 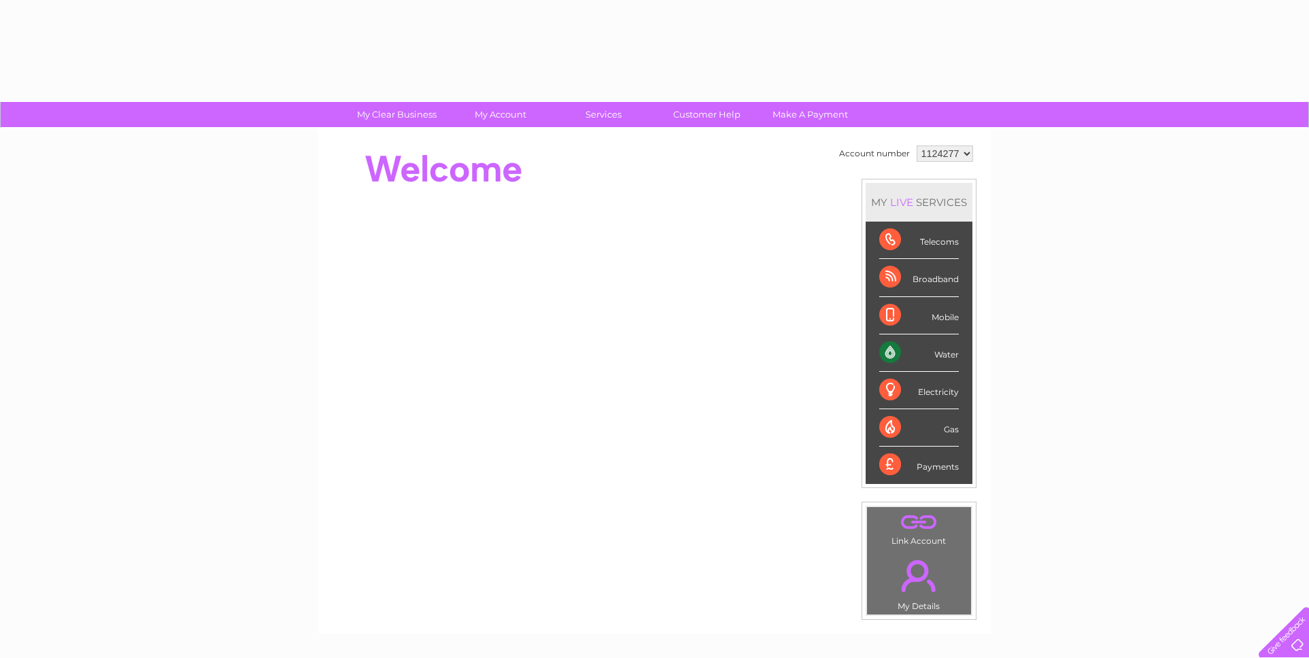 I want to click on div: Broadband, so click(x=919, y=278).